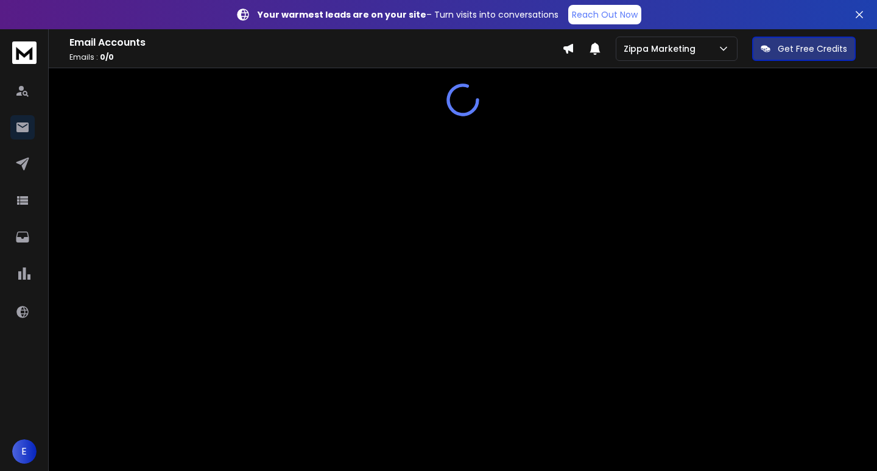 The image size is (877, 471). I want to click on h1: Email Accounts, so click(316, 43).